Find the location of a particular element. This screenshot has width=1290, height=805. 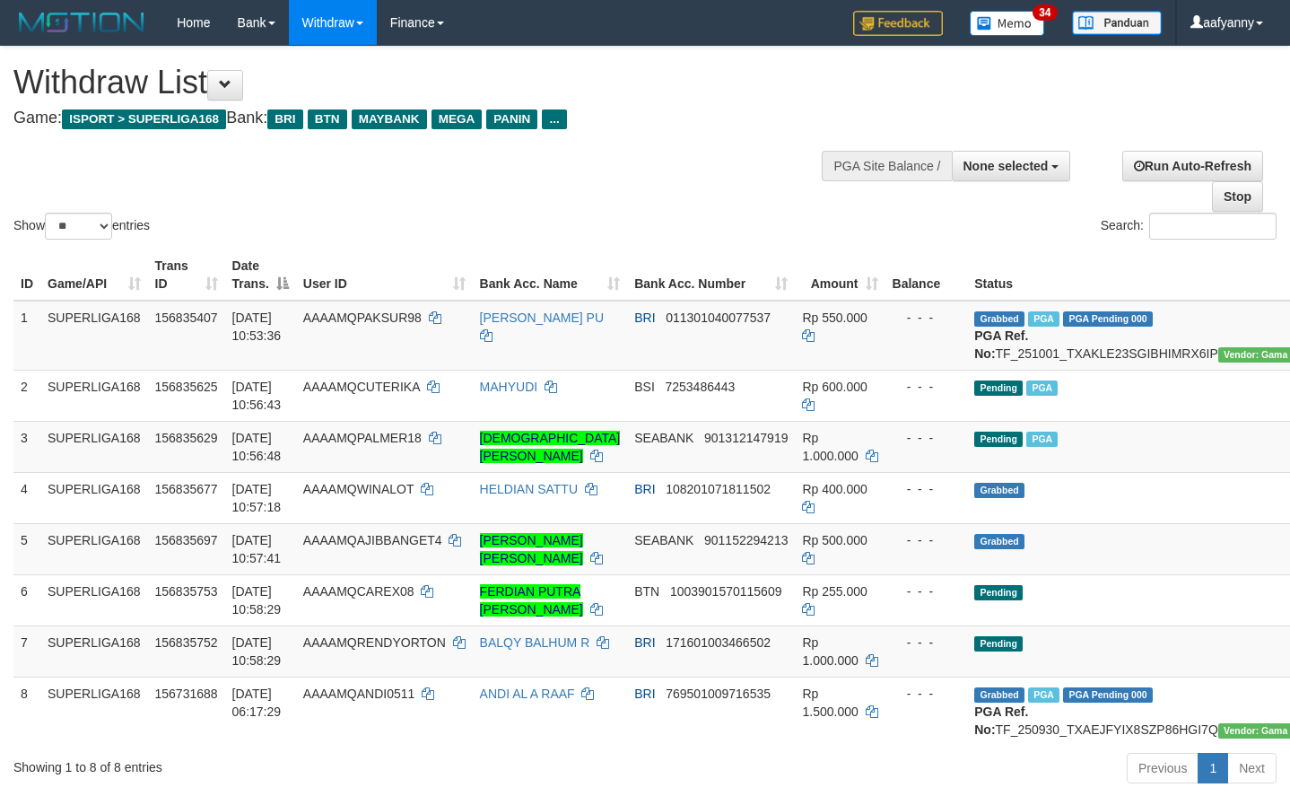

td: 3 is located at coordinates (27, 446).